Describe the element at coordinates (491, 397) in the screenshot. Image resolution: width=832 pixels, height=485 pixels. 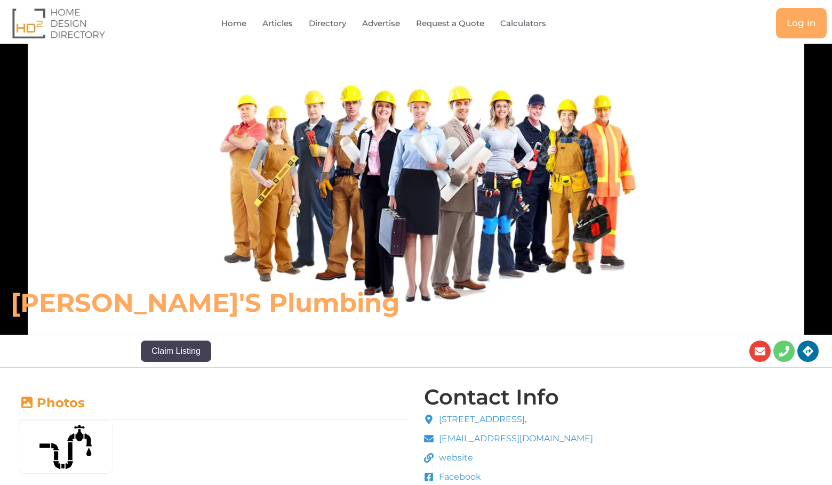
I see `h4: Contact Info` at that location.